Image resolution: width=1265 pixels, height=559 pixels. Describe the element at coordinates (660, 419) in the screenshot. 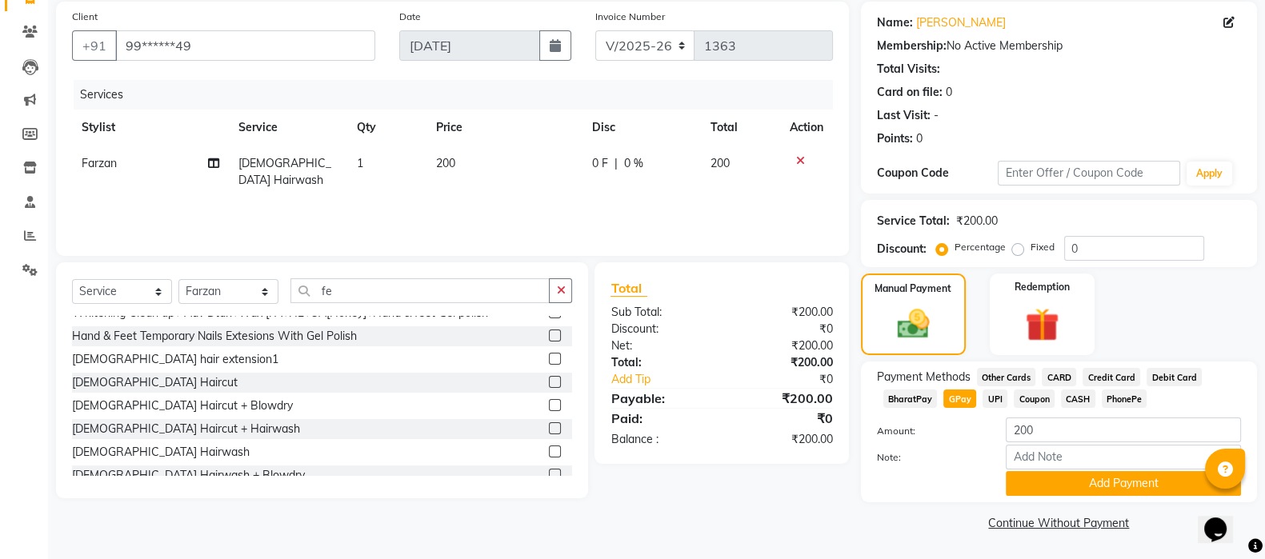

I see `div: Paid:` at that location.